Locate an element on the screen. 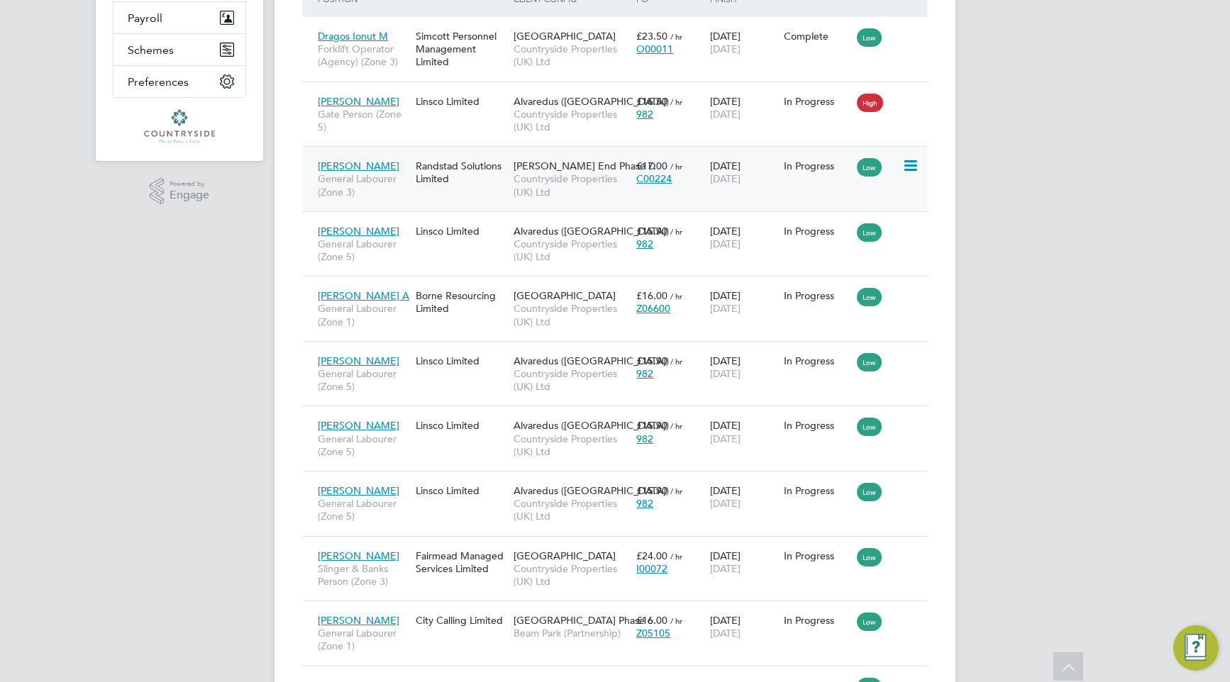 This screenshot has height=682, width=1230. span: Z05105 is located at coordinates (653, 633).